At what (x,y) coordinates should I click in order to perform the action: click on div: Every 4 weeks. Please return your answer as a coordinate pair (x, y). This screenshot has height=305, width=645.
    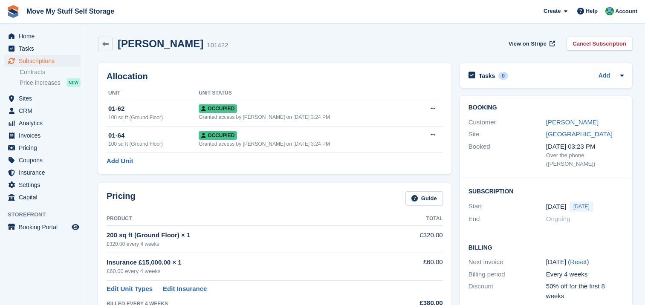
    Looking at the image, I should click on (585, 275).